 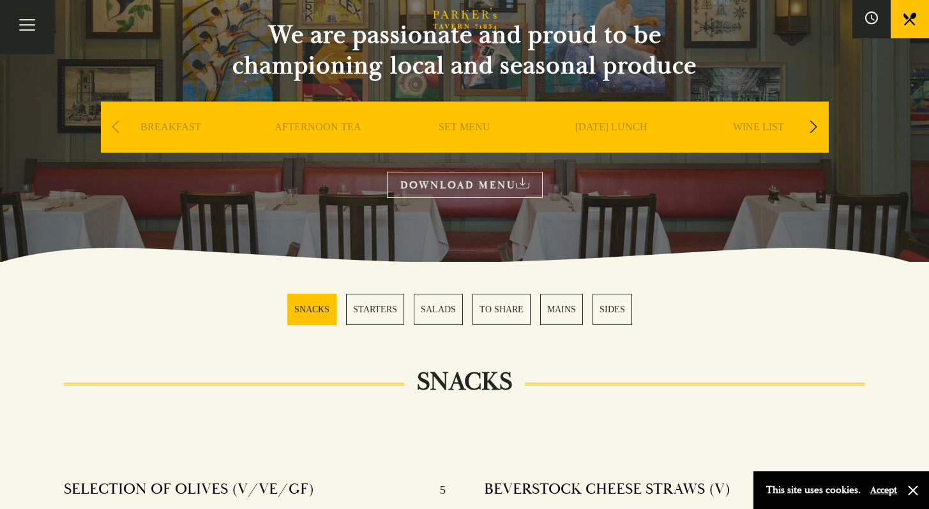 What do you see at coordinates (883, 490) in the screenshot?
I see `button: Accept` at bounding box center [883, 490].